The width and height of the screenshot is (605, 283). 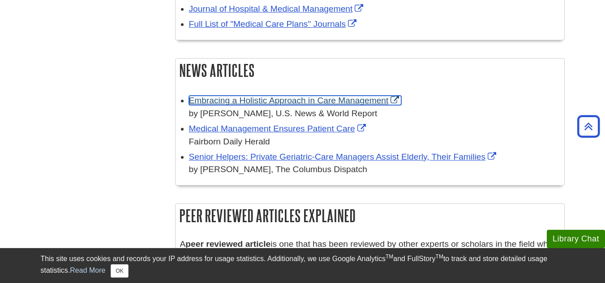 I want to click on a: Read More, so click(x=87, y=270).